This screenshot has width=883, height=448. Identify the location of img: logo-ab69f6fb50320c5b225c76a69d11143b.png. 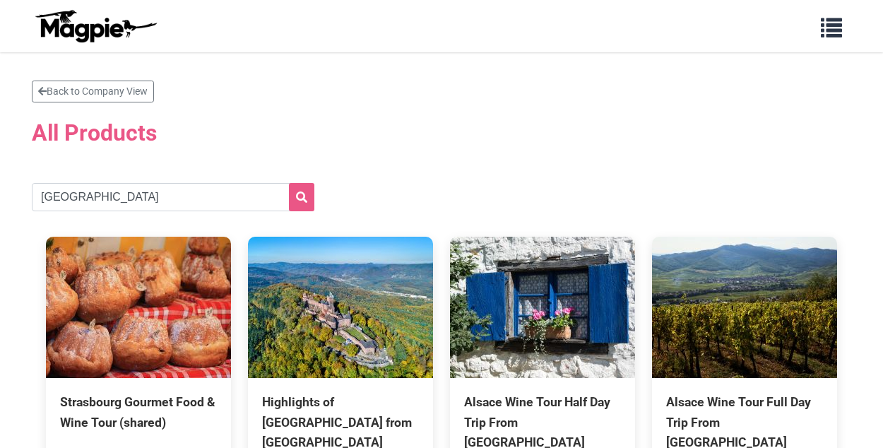
(95, 26).